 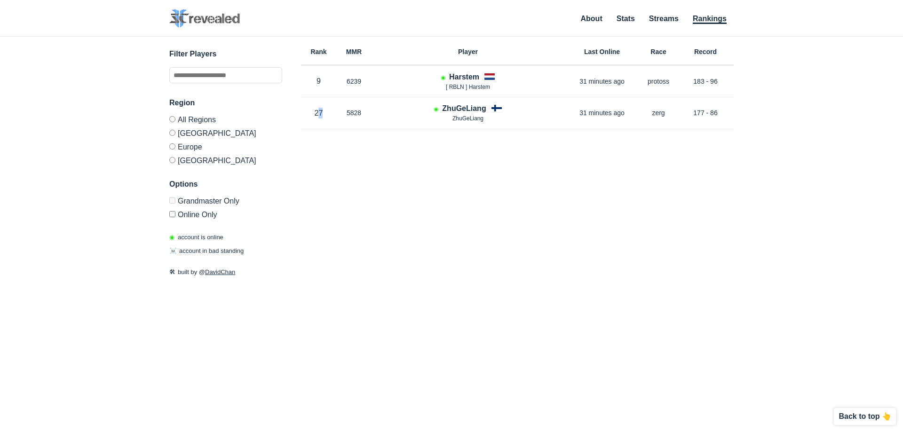 What do you see at coordinates (663, 18) in the screenshot?
I see `a: Streams` at bounding box center [663, 18].